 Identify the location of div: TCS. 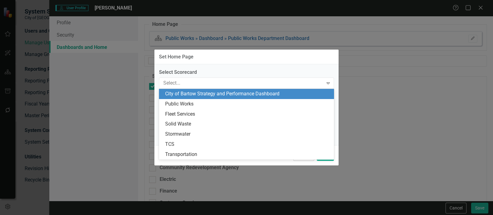
(248, 144).